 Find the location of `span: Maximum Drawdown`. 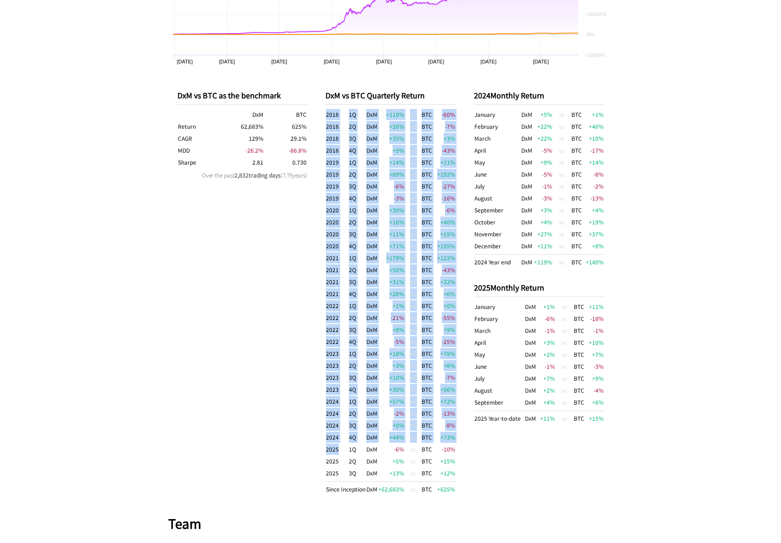

span: Maximum Drawdown is located at coordinates (184, 150).